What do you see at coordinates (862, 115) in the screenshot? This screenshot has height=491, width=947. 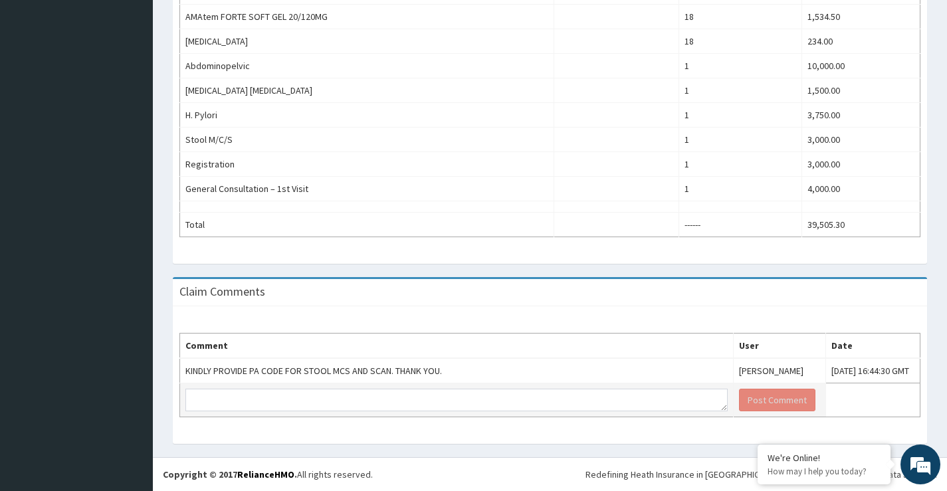 I see `td: 3,750.00` at bounding box center [862, 115].